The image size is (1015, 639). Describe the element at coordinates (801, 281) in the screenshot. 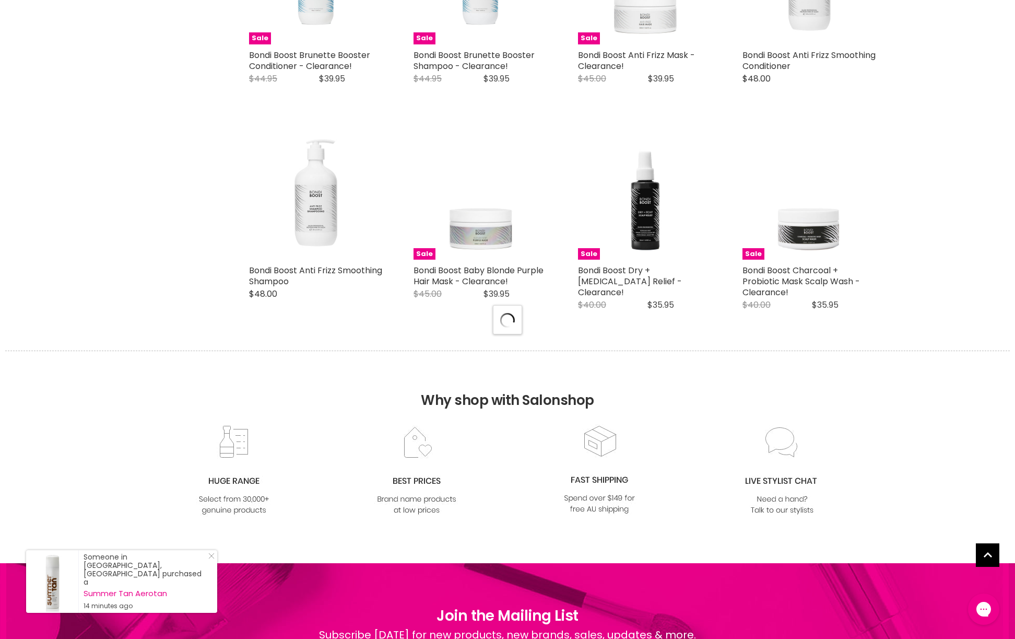

I see `a: Bondi Boost Charcoal + Probiotic Mask Scalp Wash - Clearance!` at that location.